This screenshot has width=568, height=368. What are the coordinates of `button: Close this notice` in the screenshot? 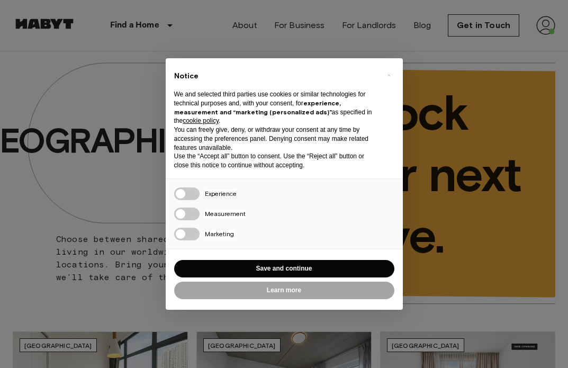 It's located at (389, 75).